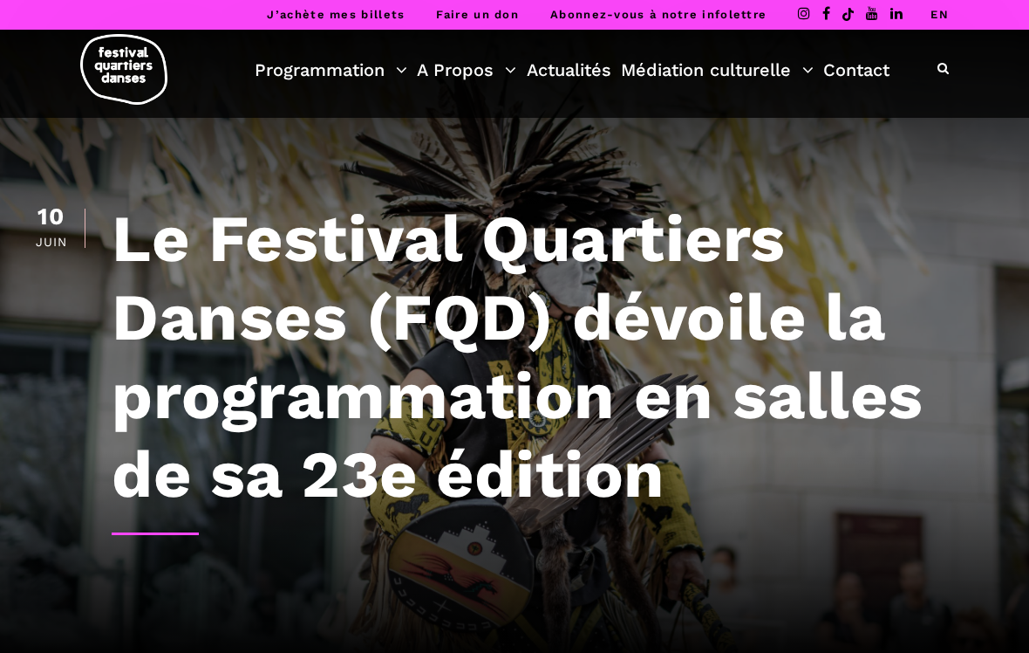 Image resolution: width=1029 pixels, height=653 pixels. I want to click on a: Abonnez-vous à notre infolettre, so click(659, 14).